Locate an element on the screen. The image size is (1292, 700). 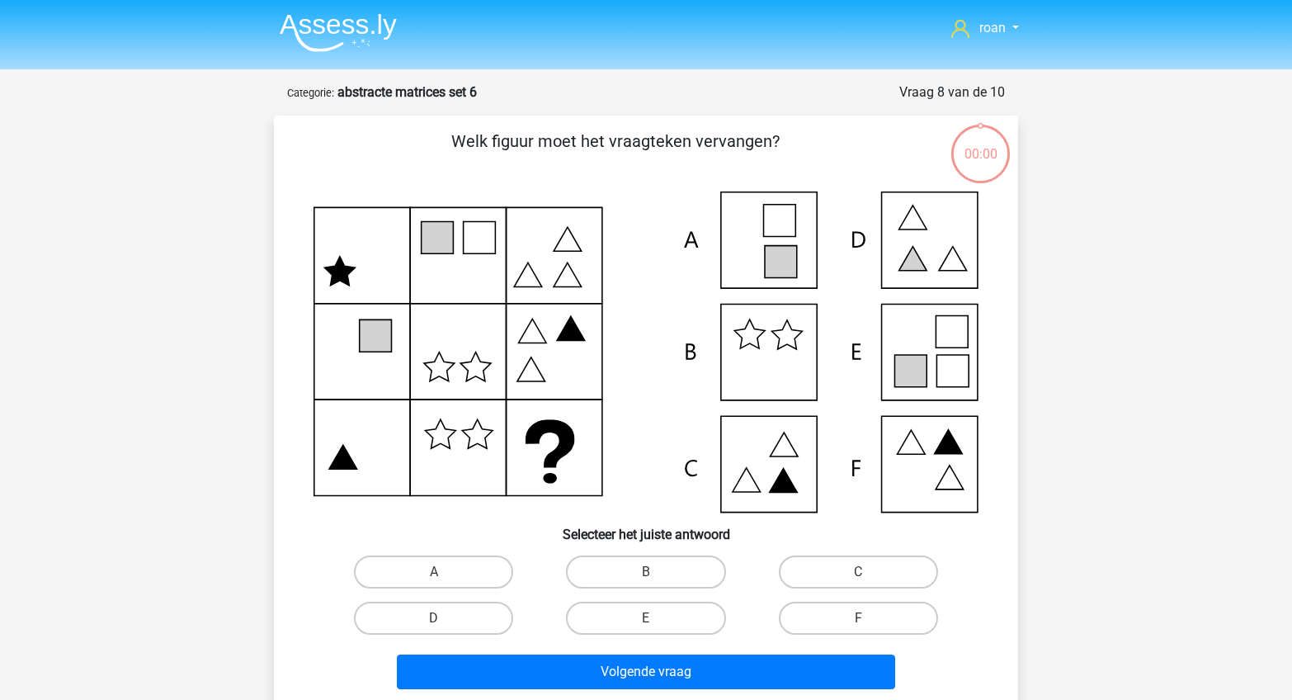
strong: abstracte matrices set 6 is located at coordinates (407, 92).